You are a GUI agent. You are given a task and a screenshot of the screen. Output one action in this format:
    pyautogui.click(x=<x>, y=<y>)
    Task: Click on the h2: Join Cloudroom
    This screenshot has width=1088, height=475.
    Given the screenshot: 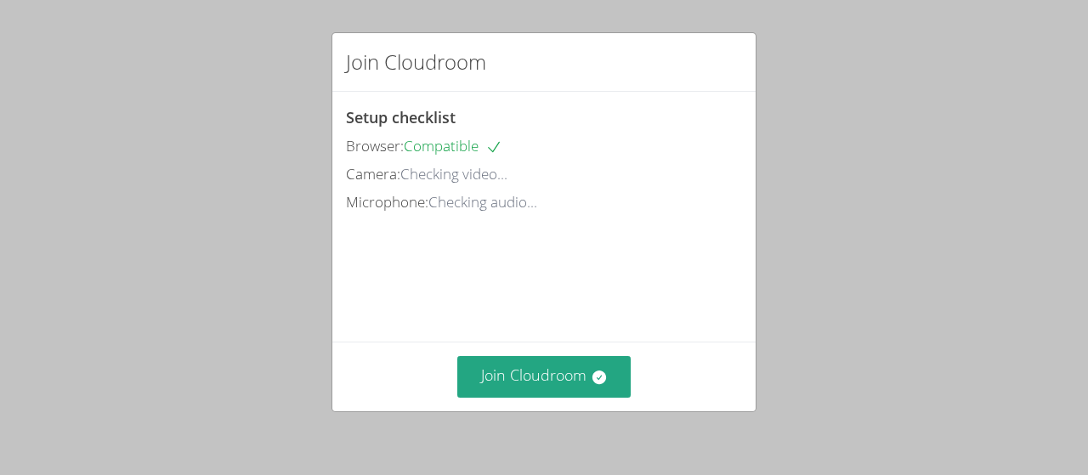 What is the action you would take?
    pyautogui.click(x=416, y=62)
    